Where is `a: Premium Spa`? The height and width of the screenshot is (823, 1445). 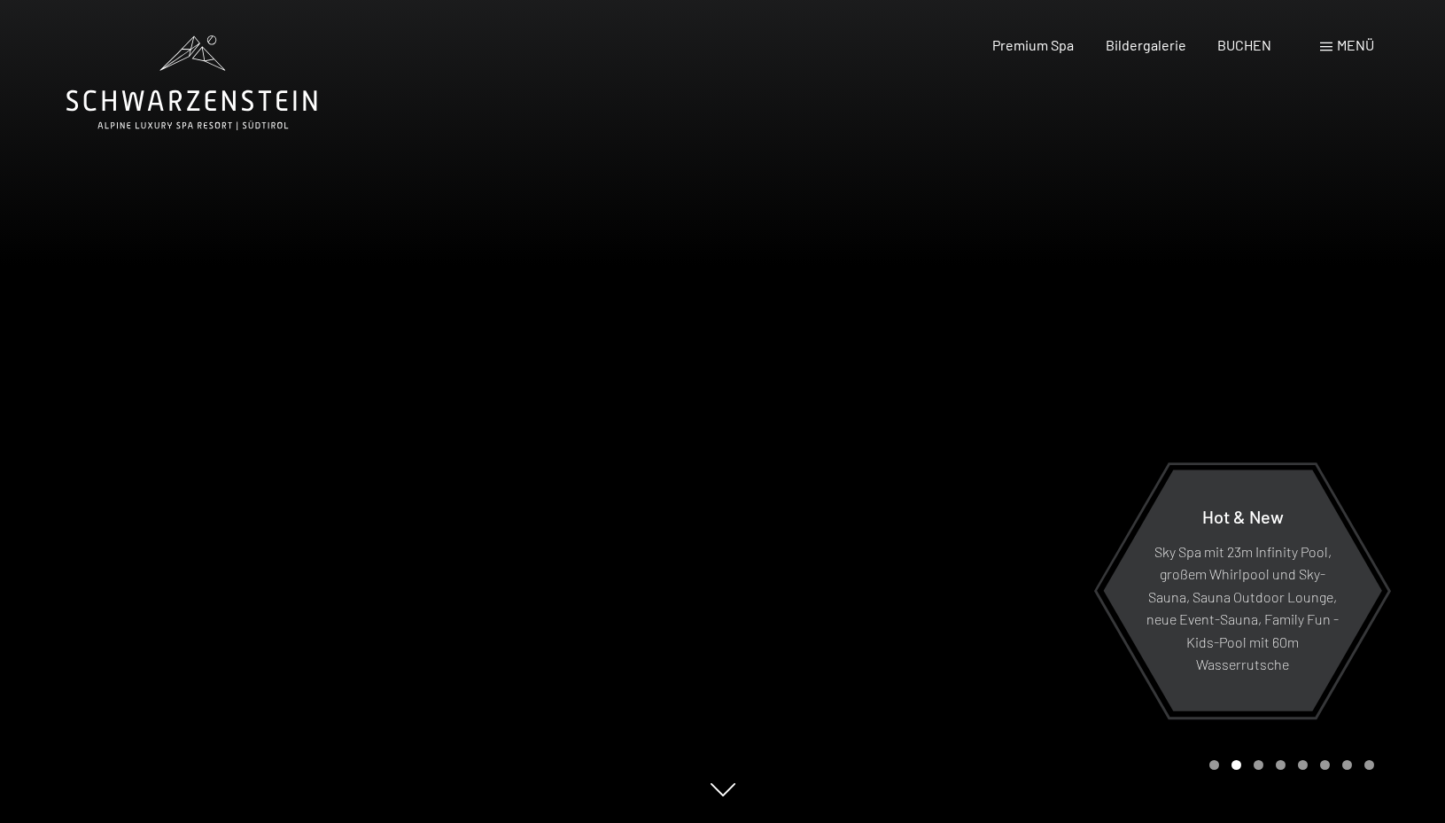 a: Premium Spa is located at coordinates (1033, 44).